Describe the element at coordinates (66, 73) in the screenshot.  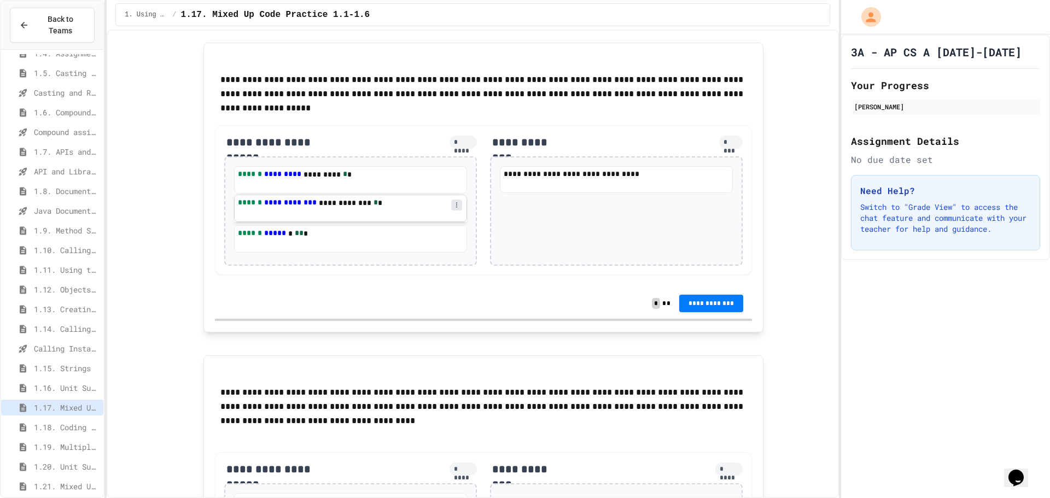
I see `span: 1.5. Casting and Ranges of Values` at that location.